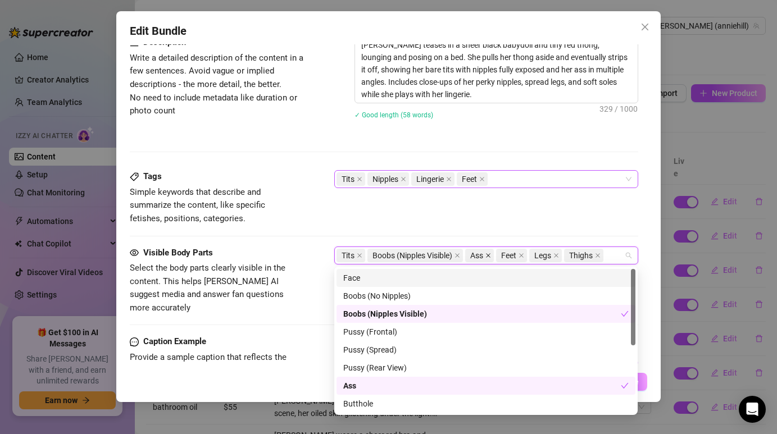 The image size is (777, 434). Describe the element at coordinates (486, 368) in the screenshot. I see `div: Pussy (Rear View)` at that location.